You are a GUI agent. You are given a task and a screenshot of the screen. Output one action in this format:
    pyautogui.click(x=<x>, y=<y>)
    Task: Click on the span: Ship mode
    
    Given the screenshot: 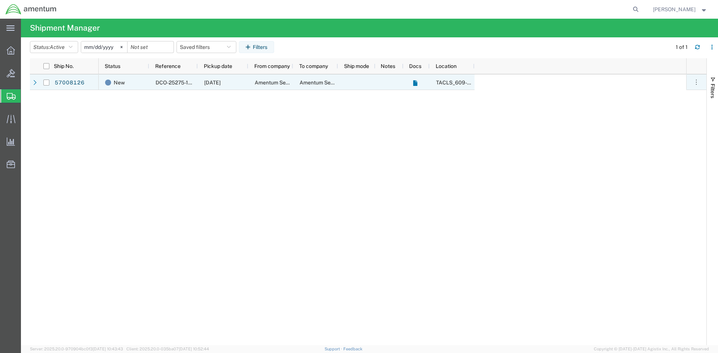 What is the action you would take?
    pyautogui.click(x=356, y=66)
    